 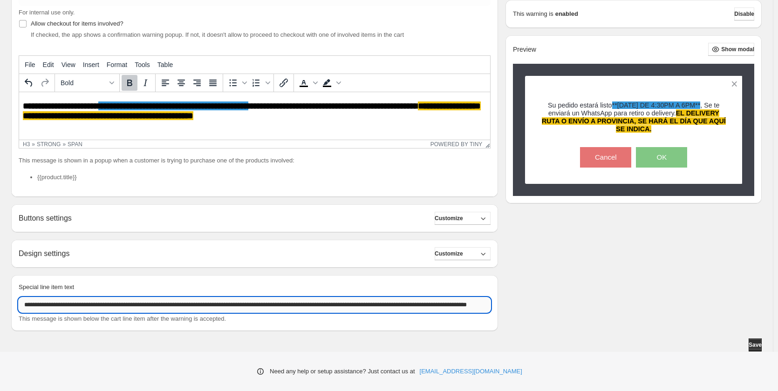 I want to click on span: Edit, so click(x=48, y=65).